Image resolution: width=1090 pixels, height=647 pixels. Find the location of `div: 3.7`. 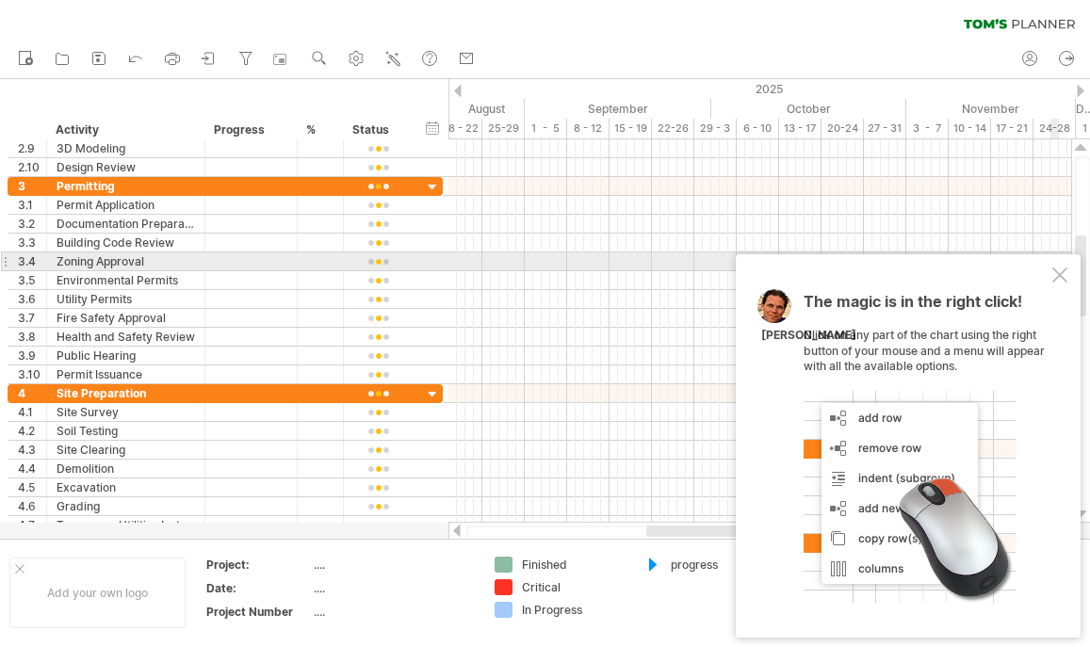

div: 3.7 is located at coordinates (32, 318).